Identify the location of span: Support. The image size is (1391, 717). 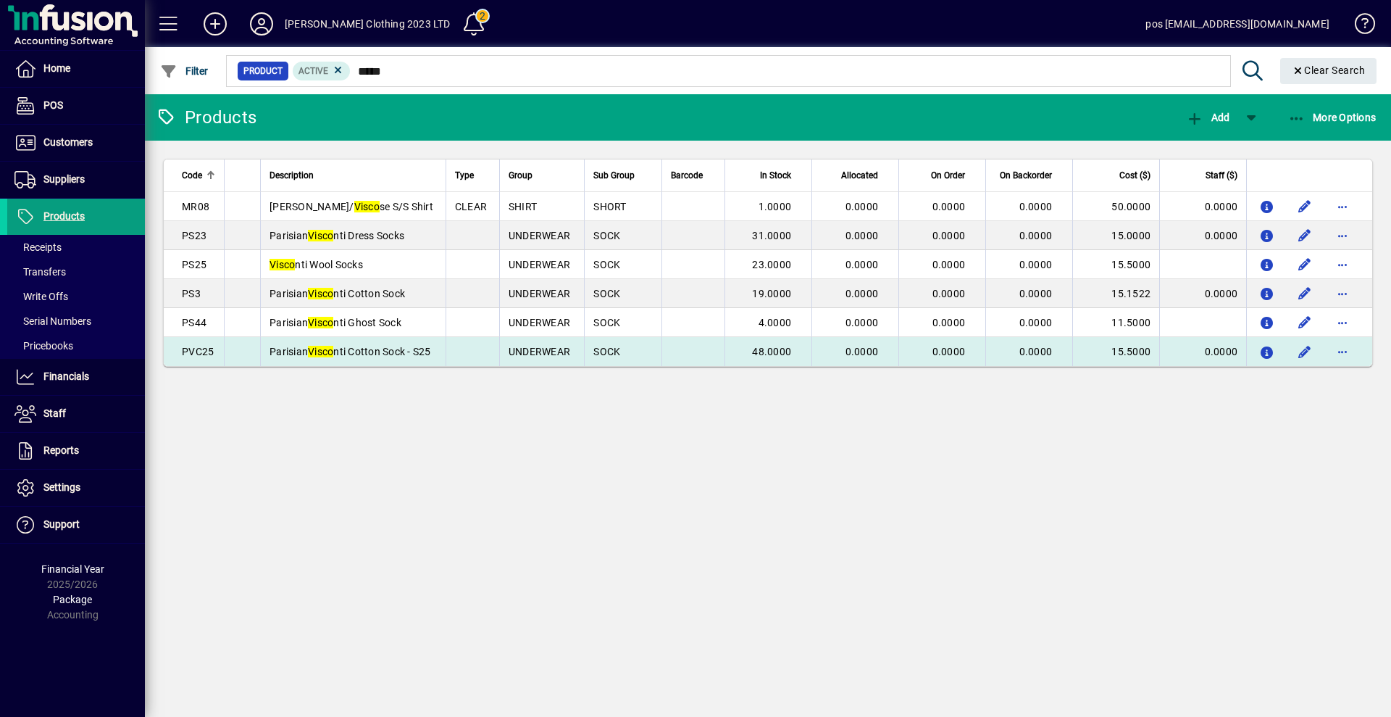
(62, 524).